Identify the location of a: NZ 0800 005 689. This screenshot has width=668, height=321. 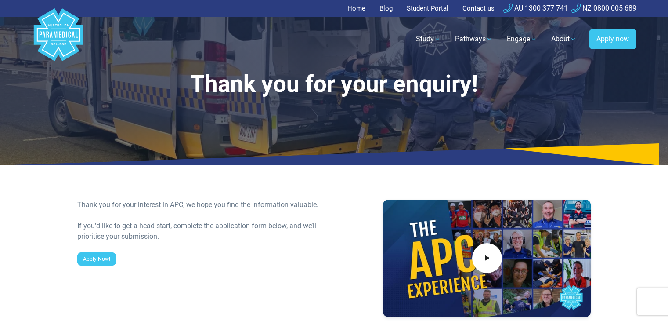
(604, 8).